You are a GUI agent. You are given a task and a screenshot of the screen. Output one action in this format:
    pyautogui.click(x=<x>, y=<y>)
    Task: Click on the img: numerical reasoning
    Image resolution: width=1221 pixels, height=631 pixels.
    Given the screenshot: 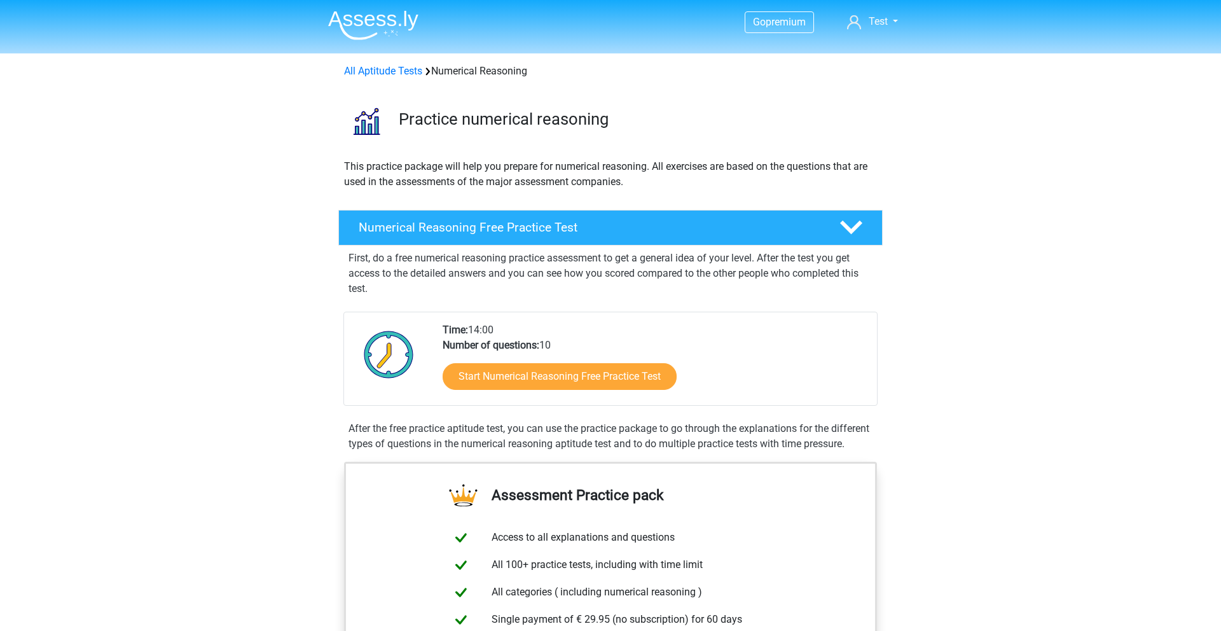 What is the action you would take?
    pyautogui.click(x=366, y=121)
    